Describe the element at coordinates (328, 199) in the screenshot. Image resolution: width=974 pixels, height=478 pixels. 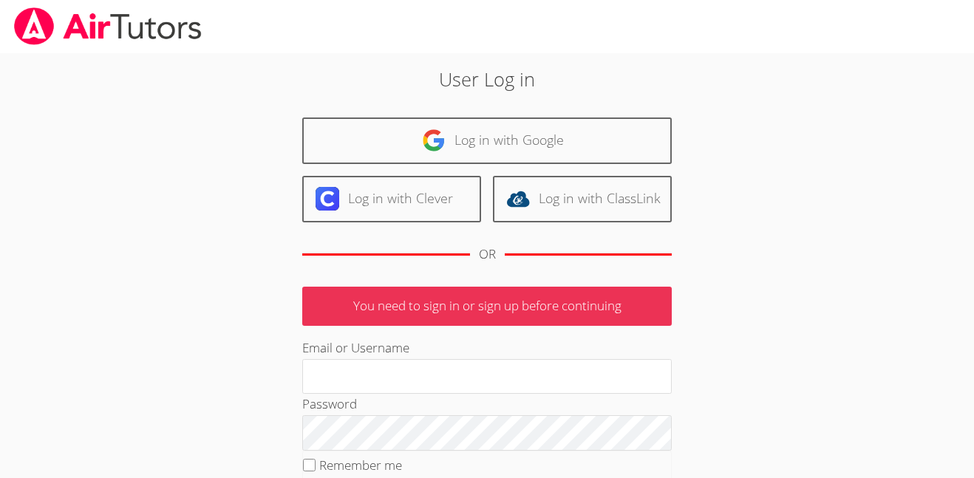
I see `img: clever-logo-6eab21bc6e7a338710f1a6ff85c0baf02591cd810cc4098c63d3a4b26e2feb20.svg` at that location.